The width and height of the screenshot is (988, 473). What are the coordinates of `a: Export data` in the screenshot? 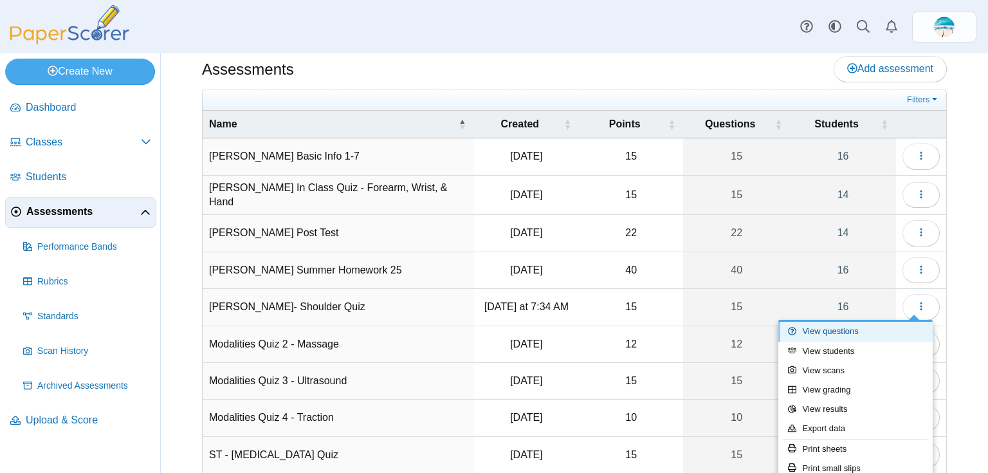 It's located at (855, 428).